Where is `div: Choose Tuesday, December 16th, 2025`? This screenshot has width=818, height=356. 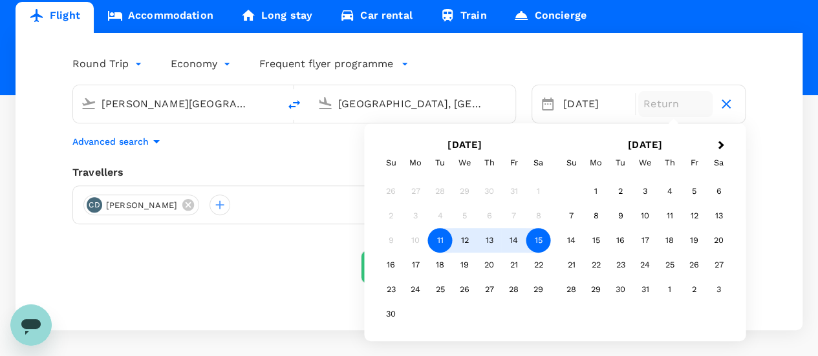
div: Choose Tuesday, December 16th, 2025 is located at coordinates (620, 240).